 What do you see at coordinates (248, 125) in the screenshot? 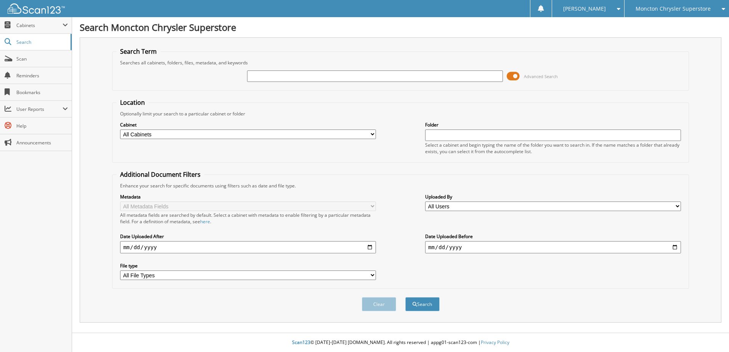
I see `label: Cabinet` at bounding box center [248, 125].